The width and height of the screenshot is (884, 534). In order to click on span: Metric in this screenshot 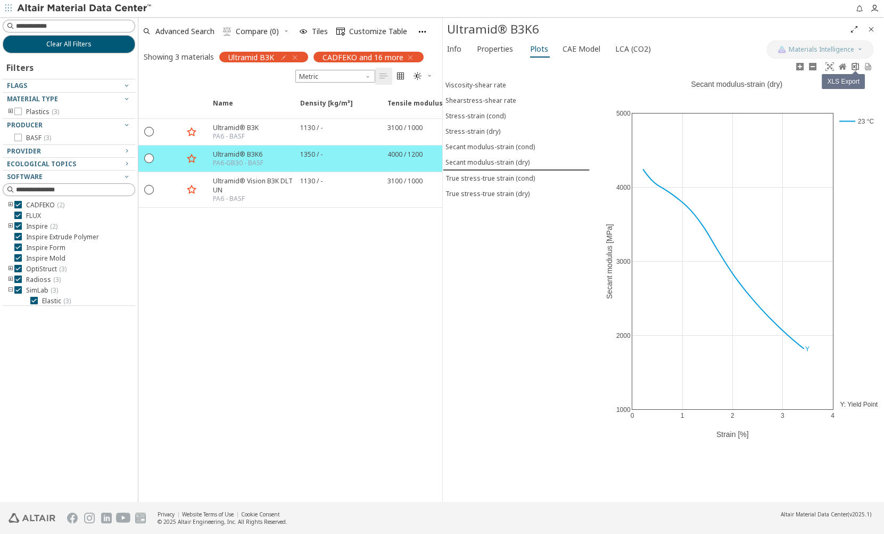, I will do `click(335, 76)`.